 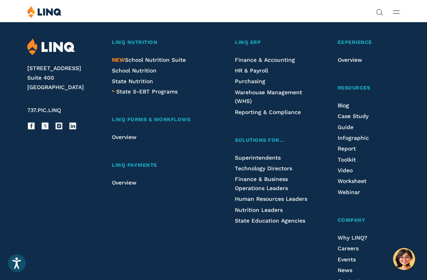 What do you see at coordinates (133, 81) in the screenshot?
I see `span: State Nutrition` at bounding box center [133, 81].